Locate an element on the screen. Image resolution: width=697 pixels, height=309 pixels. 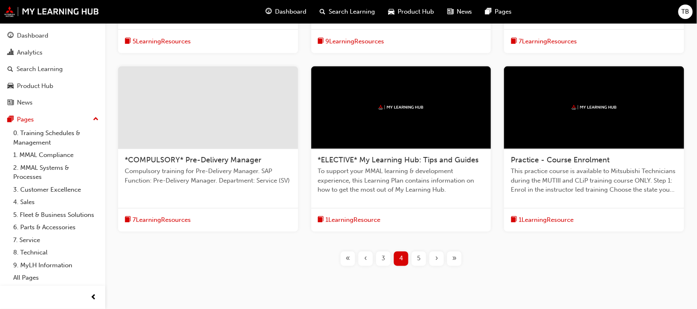
span: Search Learning is located at coordinates (352, 12).